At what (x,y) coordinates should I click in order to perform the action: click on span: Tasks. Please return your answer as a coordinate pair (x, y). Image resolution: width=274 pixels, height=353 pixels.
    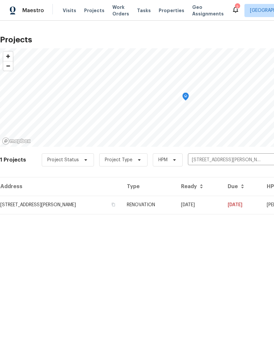
    Looking at the image, I should click on (144, 11).